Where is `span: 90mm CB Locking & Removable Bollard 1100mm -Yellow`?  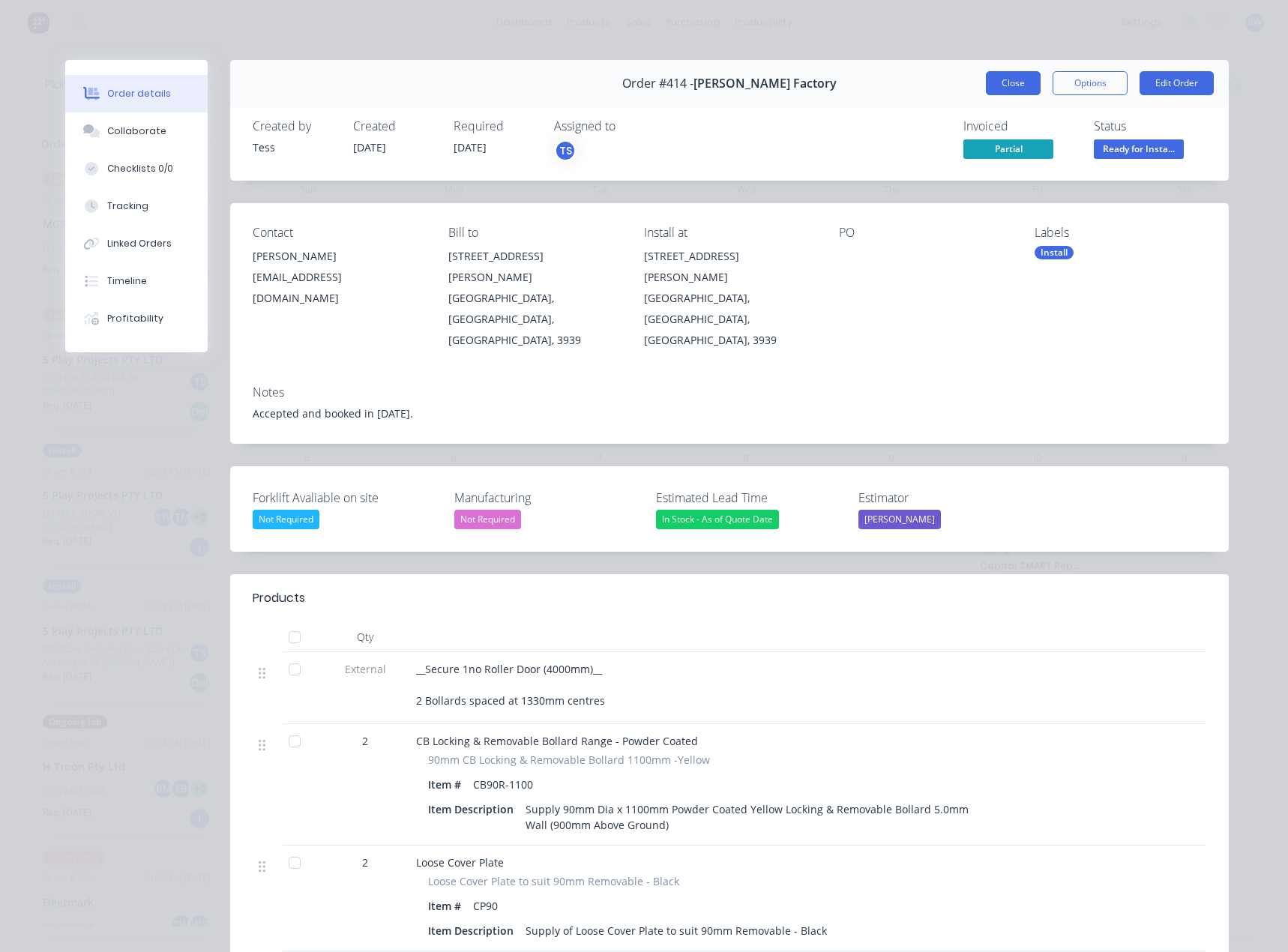
span: 90mm CB Locking & Removable Bollard 1100mm -Yellow is located at coordinates (569, 760).